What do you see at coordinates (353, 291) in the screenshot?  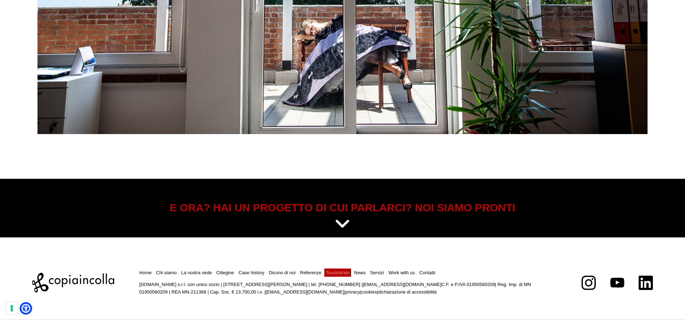 I see `a: privacy` at bounding box center [353, 291].